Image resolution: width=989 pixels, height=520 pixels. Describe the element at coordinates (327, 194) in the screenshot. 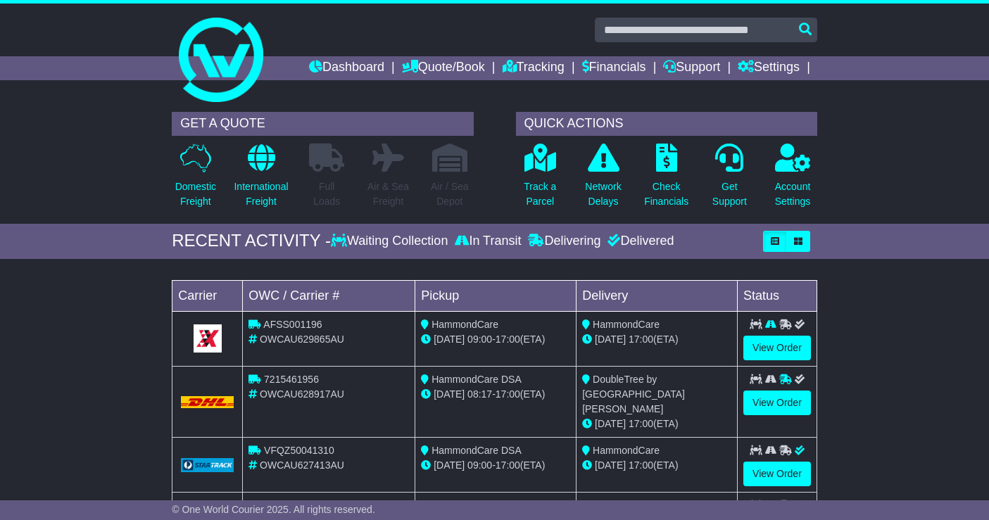

I see `p: Full Loads` at that location.